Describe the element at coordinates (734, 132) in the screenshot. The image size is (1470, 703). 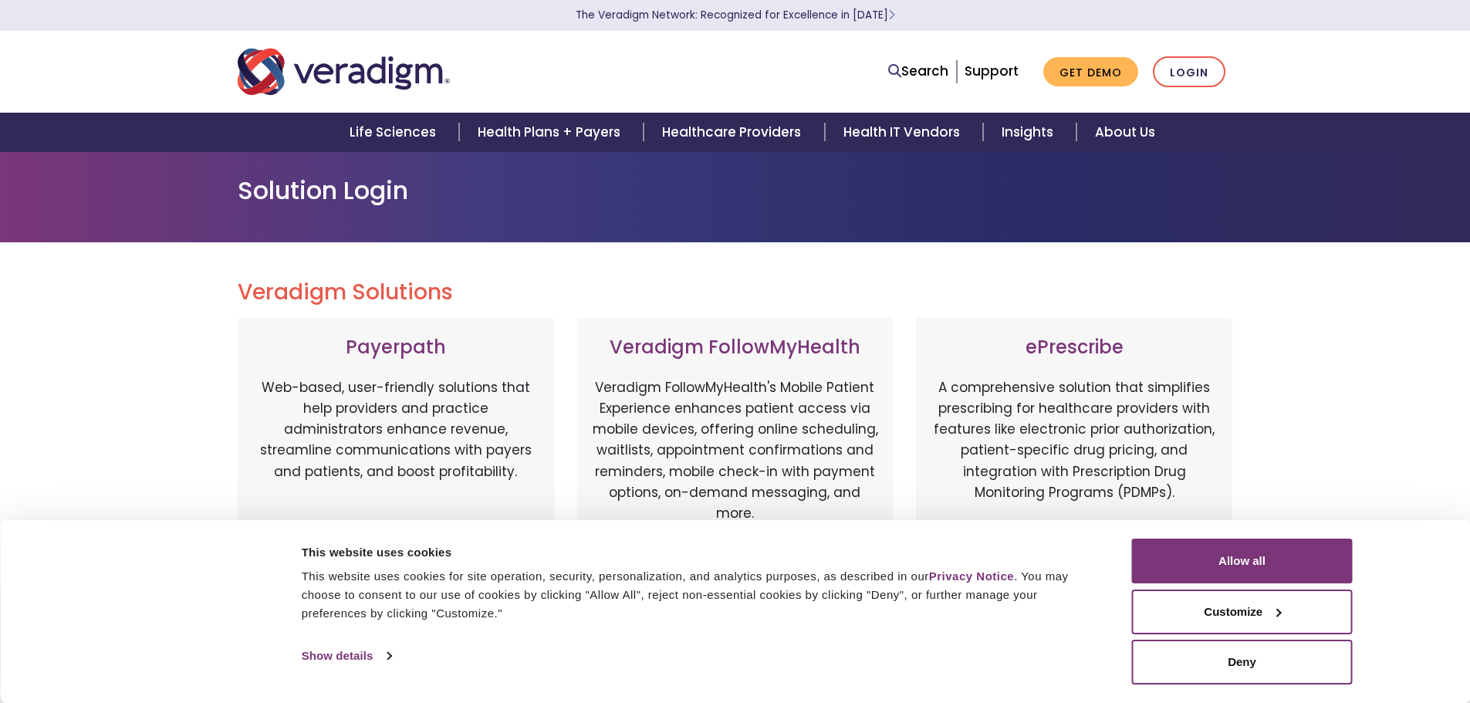
I see `a: Healthcare Providers` at that location.